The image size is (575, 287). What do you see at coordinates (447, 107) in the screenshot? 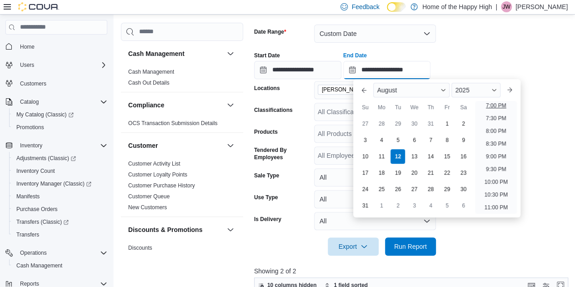
I see `div: Fr` at bounding box center [447, 107].